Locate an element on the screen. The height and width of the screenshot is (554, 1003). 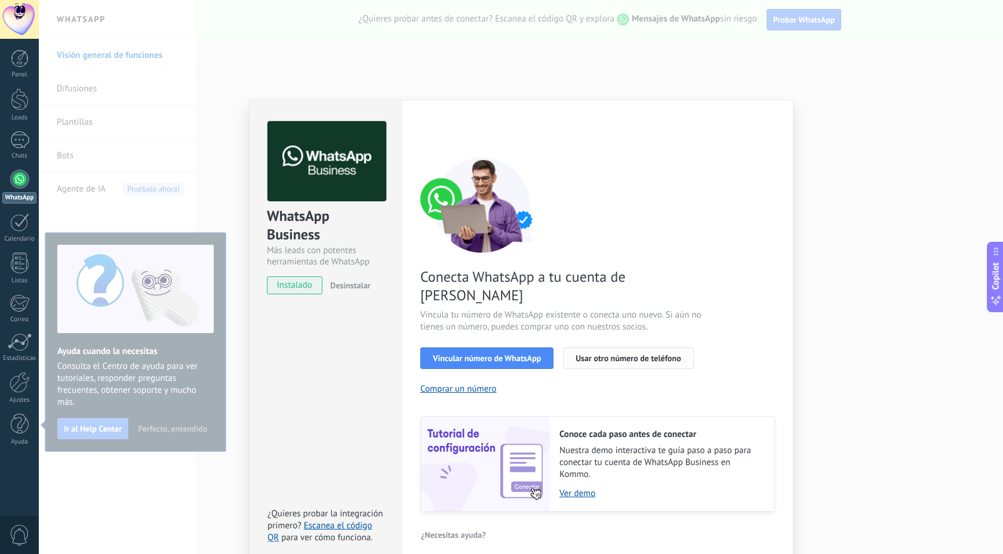
div: Estadísticas is located at coordinates (20, 358).